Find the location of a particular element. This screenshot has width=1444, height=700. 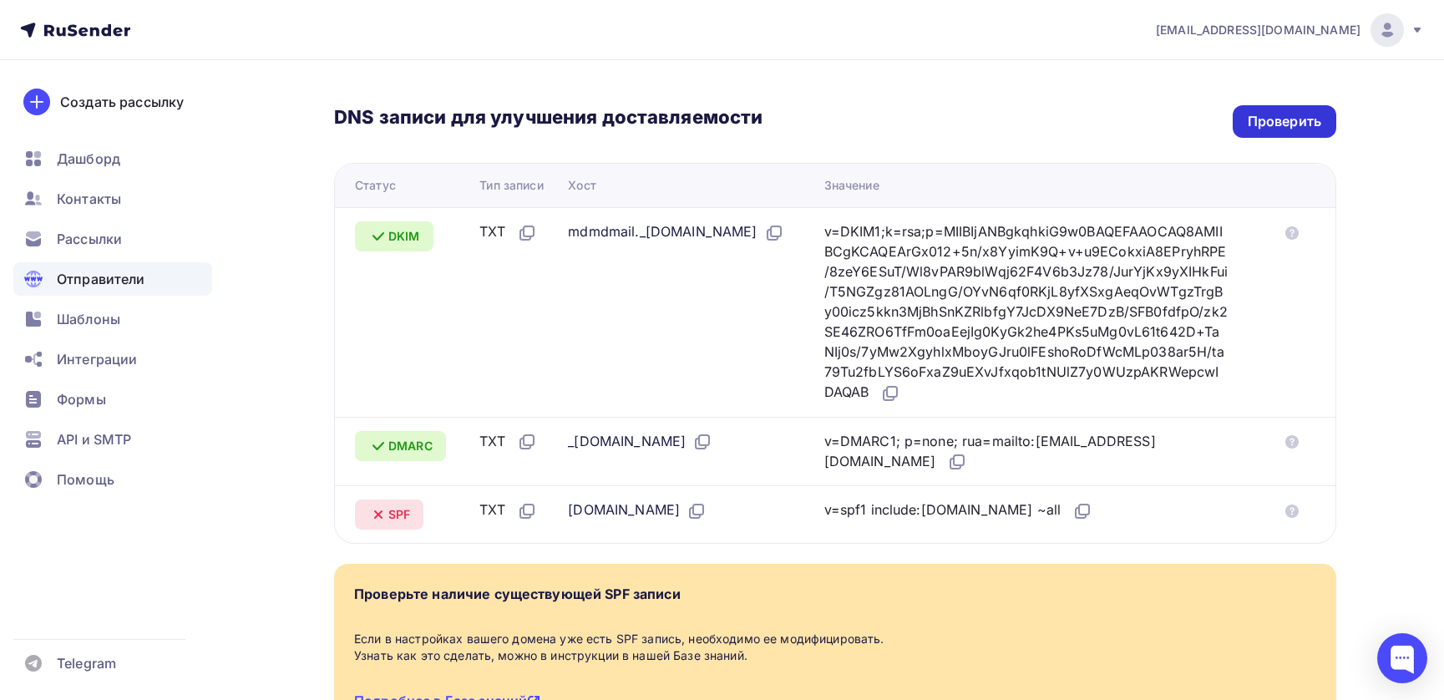

div: v=DKIM1;k=rsa;p=MIIBIjANBgkqhkiG9w0BAQEFAAOCAQ8AMIIBCgKCAQEArGx012+5n/x8YyimK9Q+v+u9ECokxiA8EPryh... is located at coordinates (1026, 312).